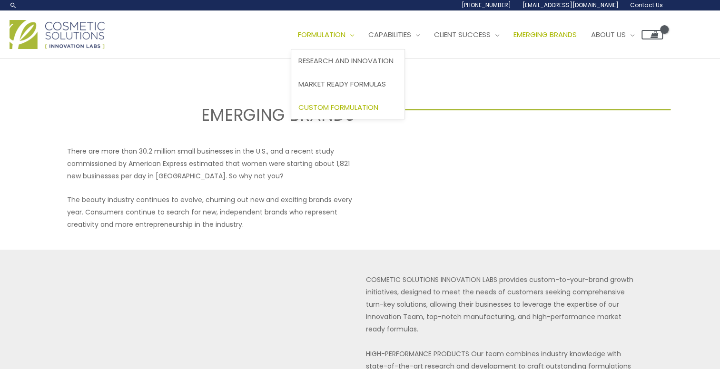 This screenshot has height=369, width=720. What do you see at coordinates (462, 34) in the screenshot?
I see `span: Client Success` at bounding box center [462, 34].